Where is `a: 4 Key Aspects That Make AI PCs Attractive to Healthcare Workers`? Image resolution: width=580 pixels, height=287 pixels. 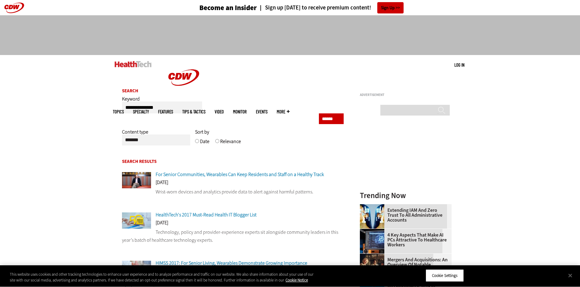 a: 4 Key Aspects That Make AI PCs Attractive to Healthcare Workers is located at coordinates (404, 240).